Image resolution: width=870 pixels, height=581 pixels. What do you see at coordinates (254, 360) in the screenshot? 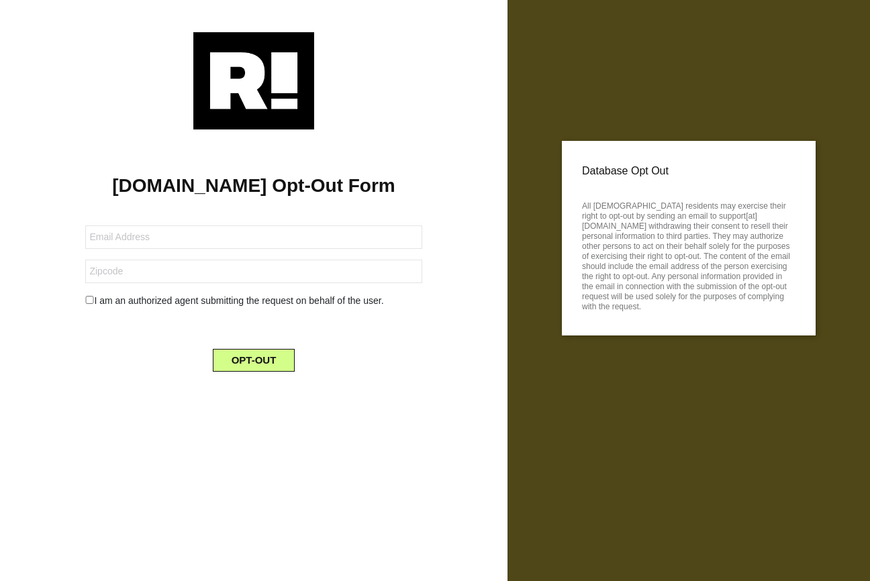
I see `button: OPT-OUT` at bounding box center [254, 360].